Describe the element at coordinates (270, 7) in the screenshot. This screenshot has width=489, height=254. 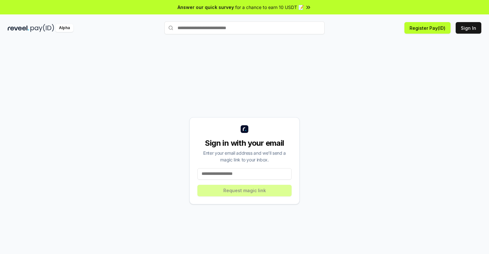
I see `span: for a chance to earn 10 USDT 📝` at that location.